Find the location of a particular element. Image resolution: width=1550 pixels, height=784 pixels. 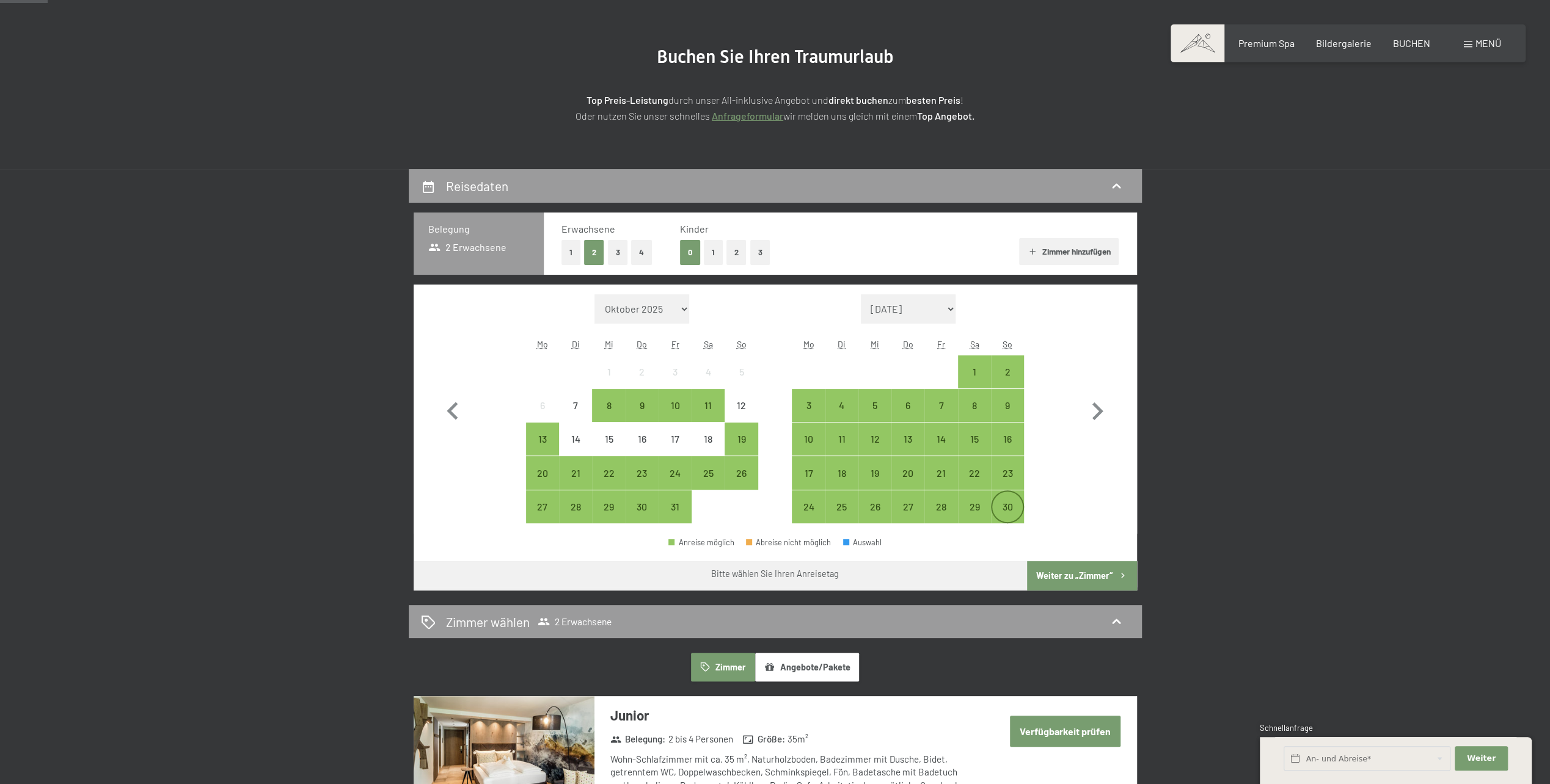

abbr: Mittwoch is located at coordinates (609, 344).